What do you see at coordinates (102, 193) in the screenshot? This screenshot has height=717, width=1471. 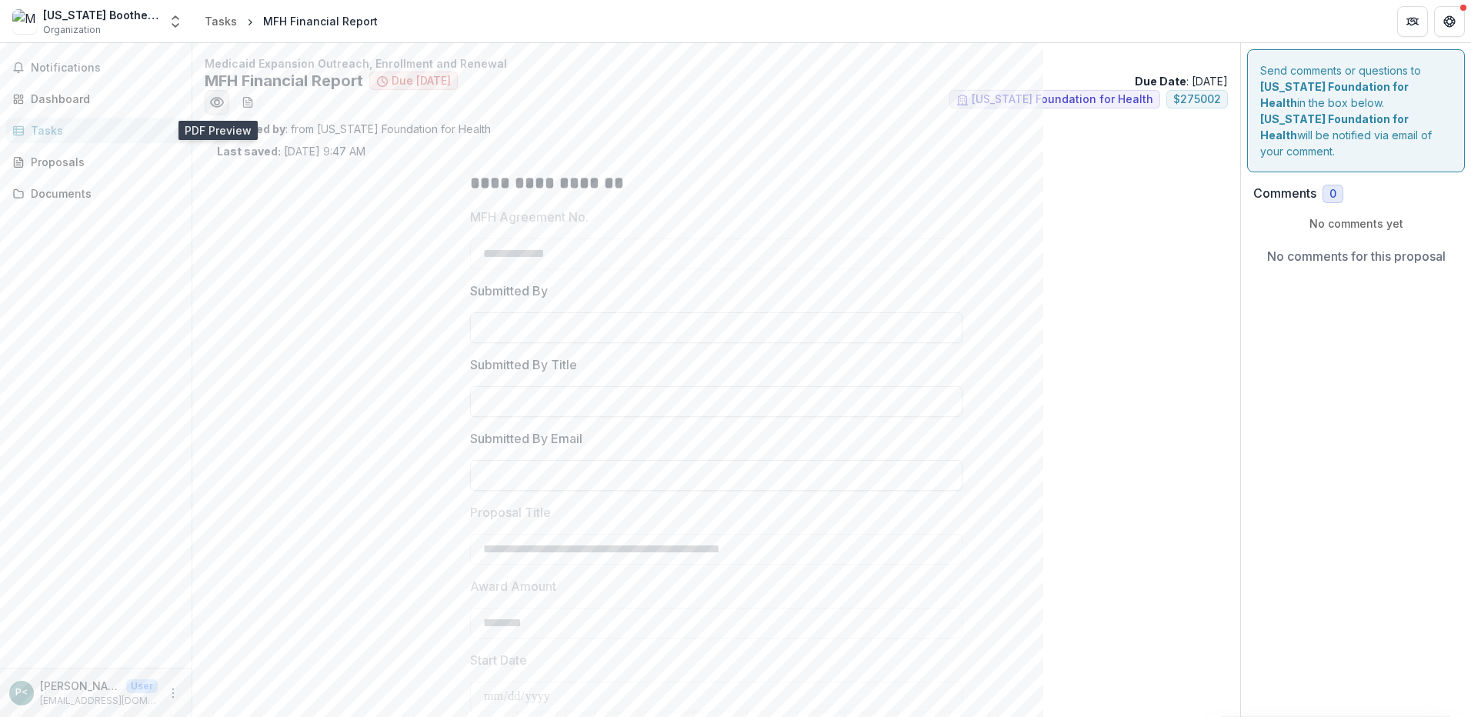 I see `div: Documents` at bounding box center [102, 193].